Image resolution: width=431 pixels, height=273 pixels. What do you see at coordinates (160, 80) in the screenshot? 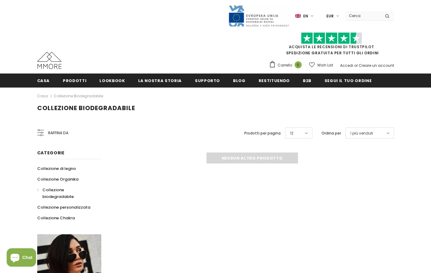
I see `a: La nostra storia` at bounding box center [160, 80].